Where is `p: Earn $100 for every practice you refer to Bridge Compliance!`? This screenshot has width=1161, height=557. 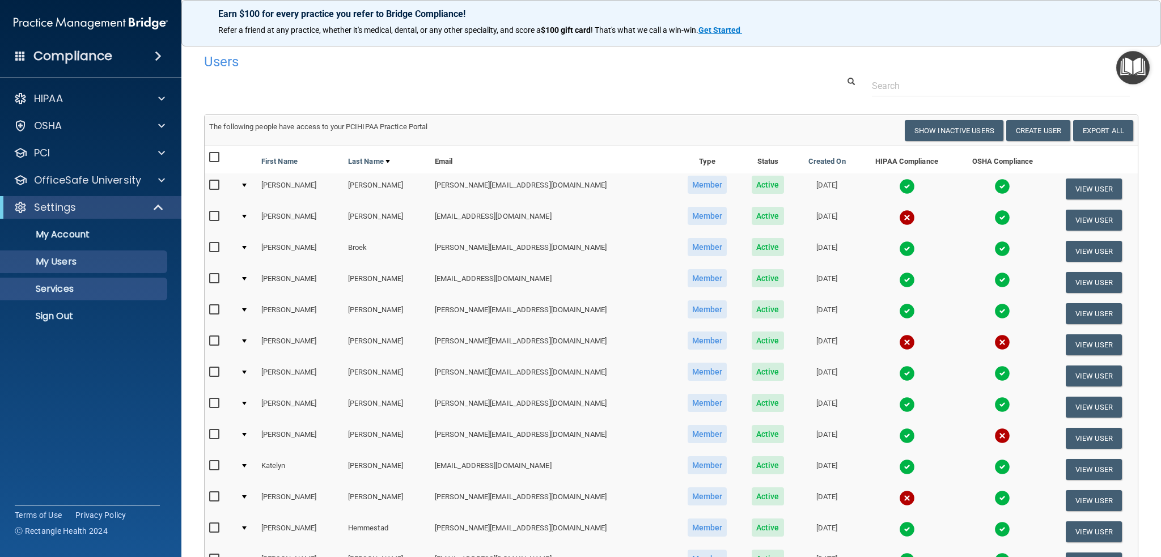 p: Earn $100 for every practice you refer to Bridge Compliance! is located at coordinates (671, 14).